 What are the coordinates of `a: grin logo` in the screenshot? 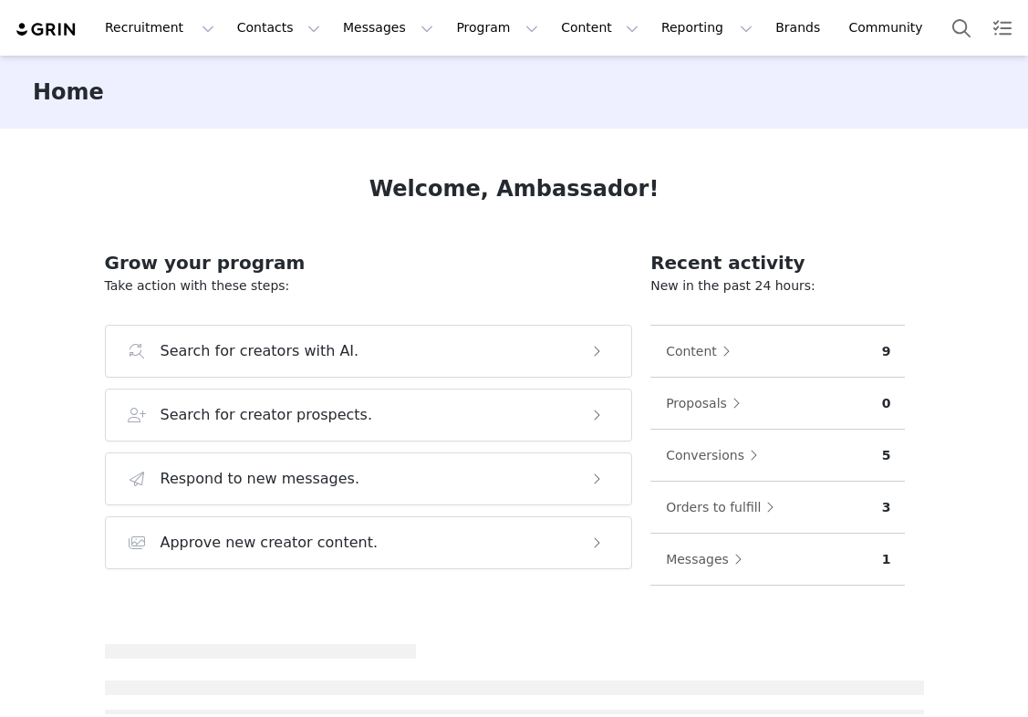 It's located at (47, 29).